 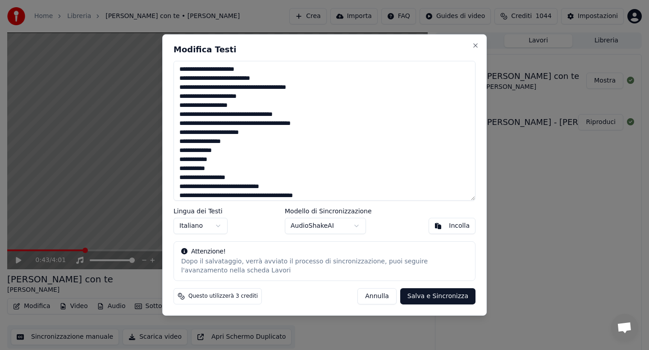 What do you see at coordinates (223, 296) in the screenshot?
I see `span: Questo utilizzerà 3 crediti` at bounding box center [223, 296].